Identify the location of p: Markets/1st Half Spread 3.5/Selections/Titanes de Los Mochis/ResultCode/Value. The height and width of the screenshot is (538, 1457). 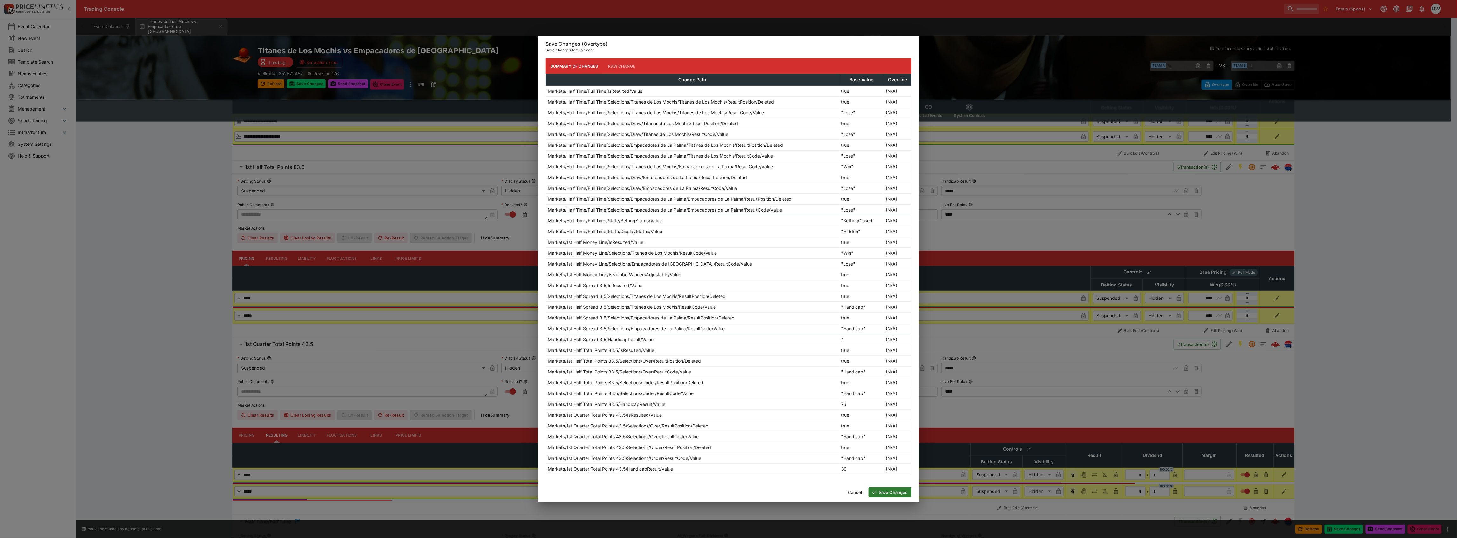
(632, 307).